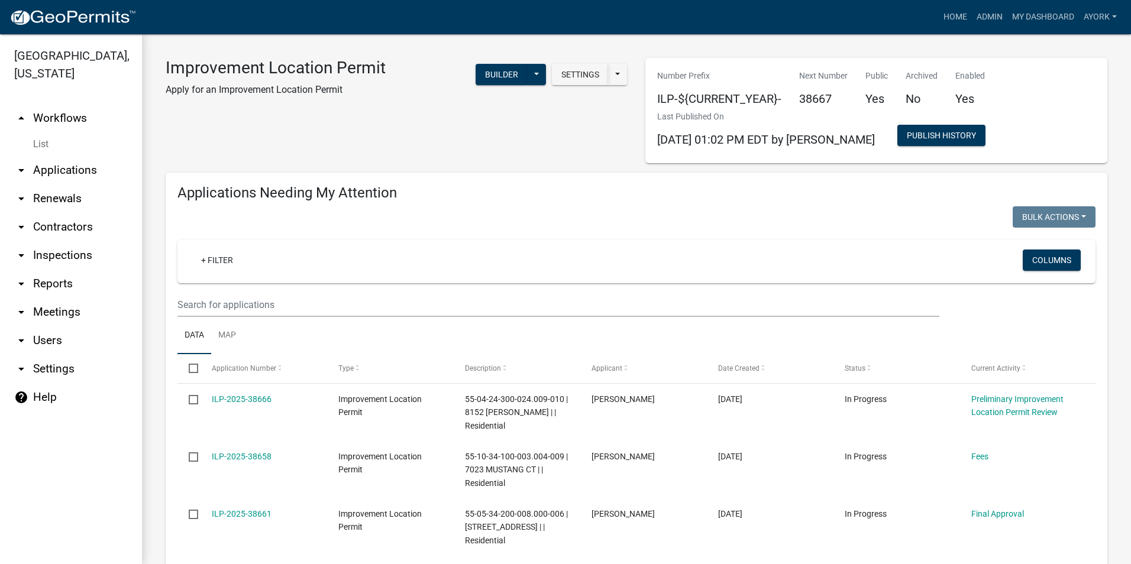 The image size is (1131, 564). I want to click on a: + Filter, so click(217, 260).